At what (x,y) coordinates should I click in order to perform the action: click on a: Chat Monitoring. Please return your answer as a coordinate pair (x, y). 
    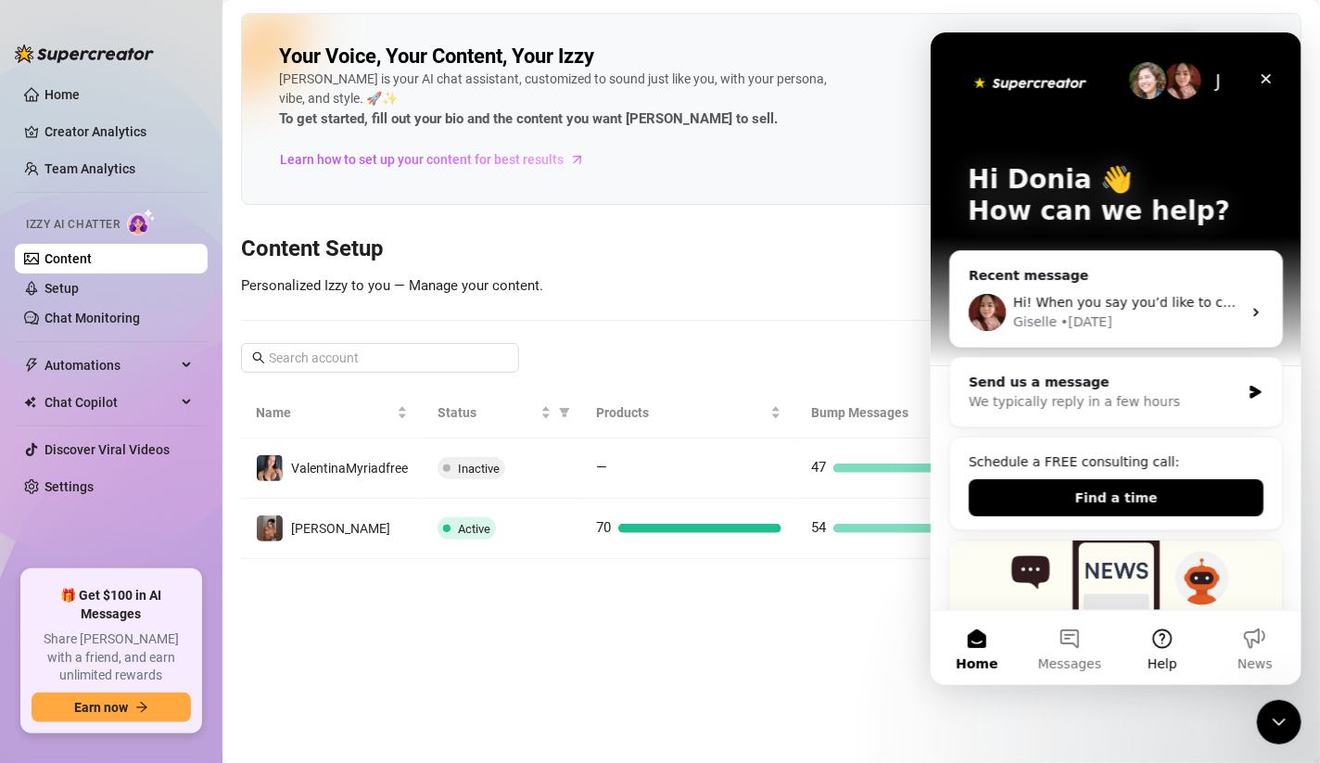
    Looking at the image, I should click on (92, 318).